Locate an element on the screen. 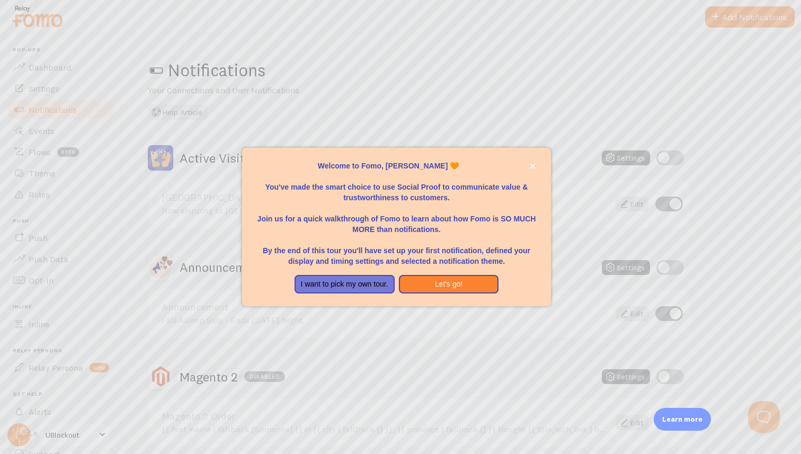  div: Welcome to Fomo, Josh Boorman 🧡You&amp;#39;ve made the smart choice to use Social Proof to commun... is located at coordinates (396, 227).